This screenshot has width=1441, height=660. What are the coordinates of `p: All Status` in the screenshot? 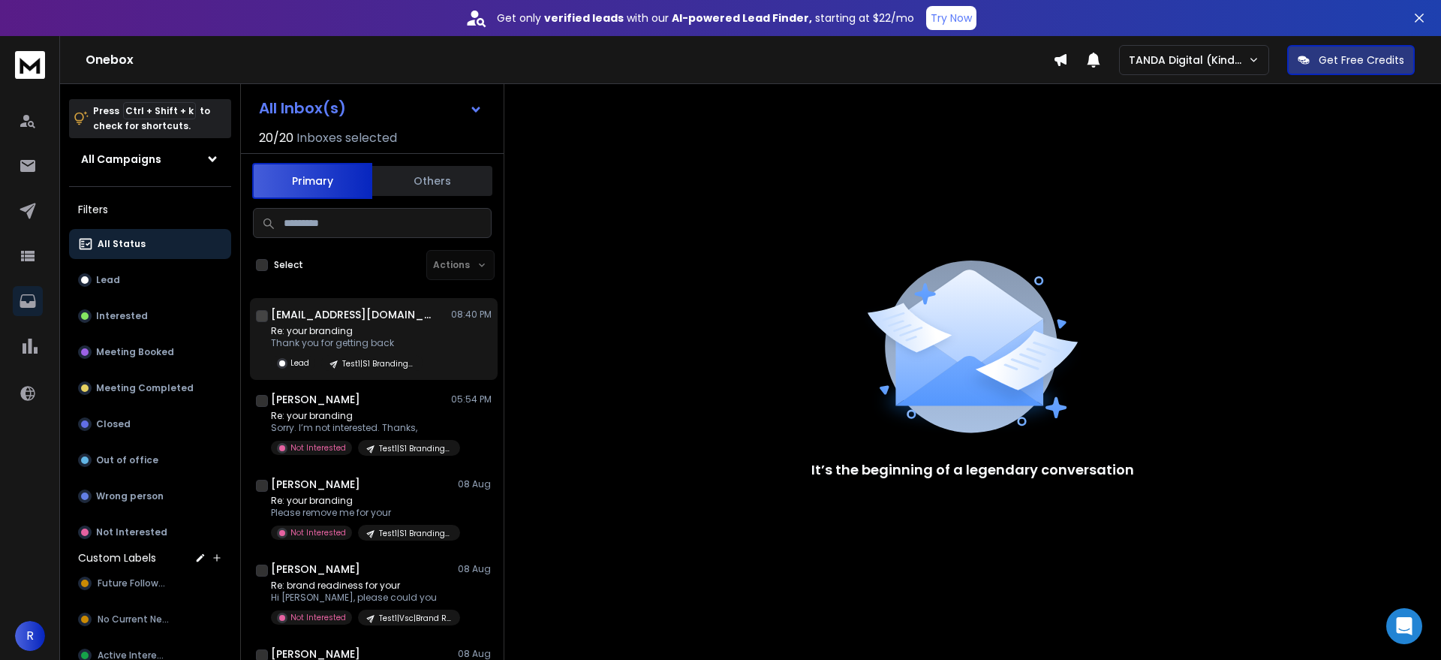 It's located at (122, 244).